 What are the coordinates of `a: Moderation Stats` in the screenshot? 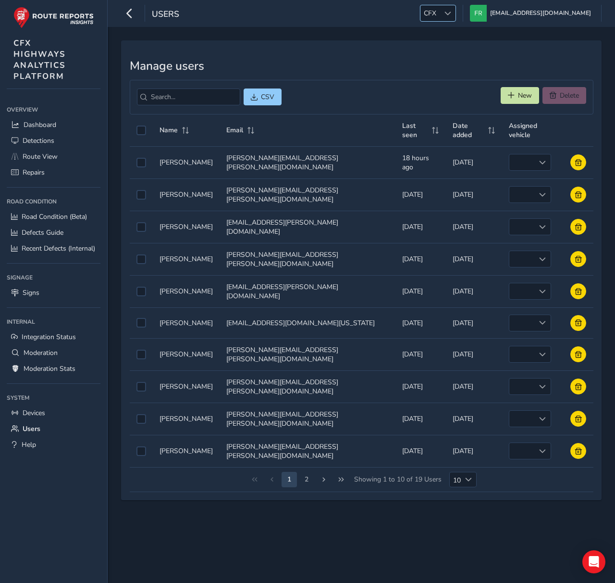 It's located at (53, 368).